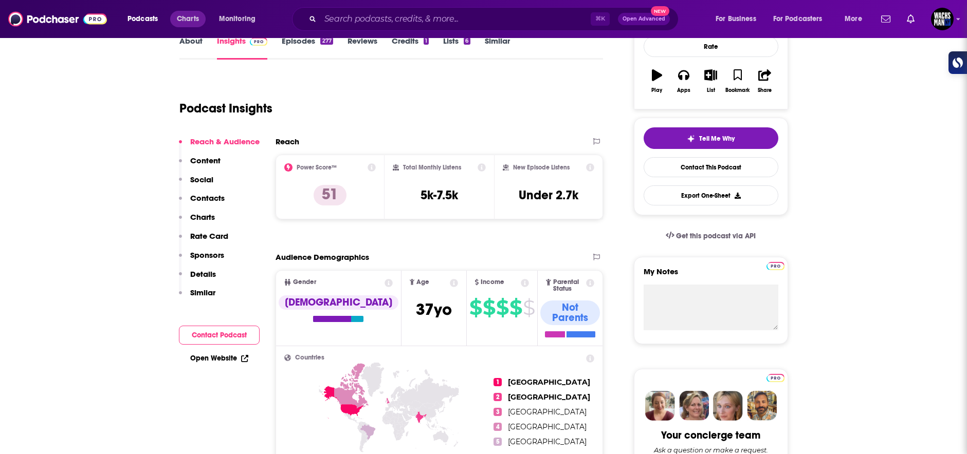 The width and height of the screenshot is (967, 454). Describe the element at coordinates (600, 19) in the screenshot. I see `span: ⌘ K` at that location.